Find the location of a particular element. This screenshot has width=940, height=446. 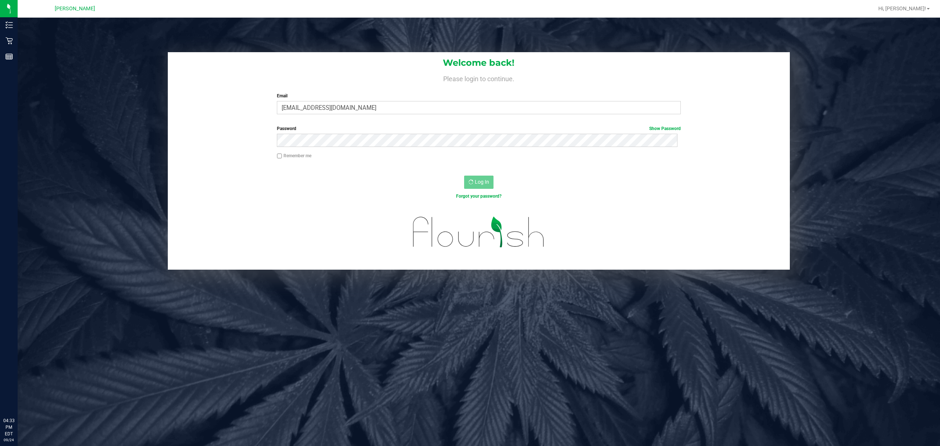

inline-svg: Reports is located at coordinates (9, 57).